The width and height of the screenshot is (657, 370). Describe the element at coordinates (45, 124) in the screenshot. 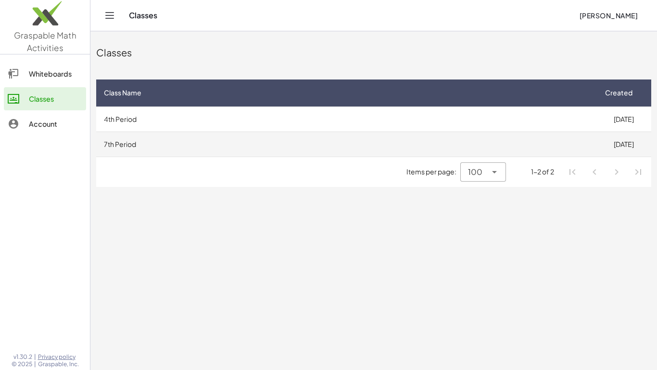

I see `a: Account` at that location.